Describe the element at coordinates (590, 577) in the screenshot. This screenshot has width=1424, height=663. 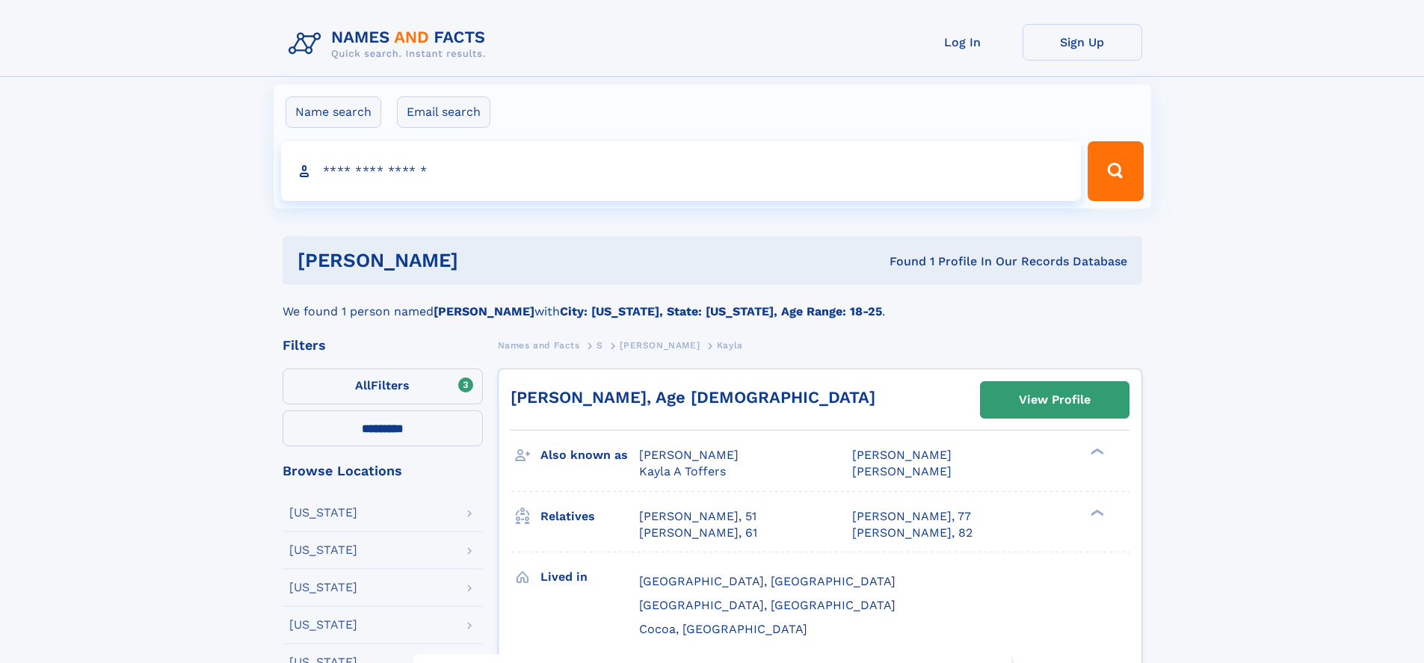
I see `h3: Lived in` at that location.